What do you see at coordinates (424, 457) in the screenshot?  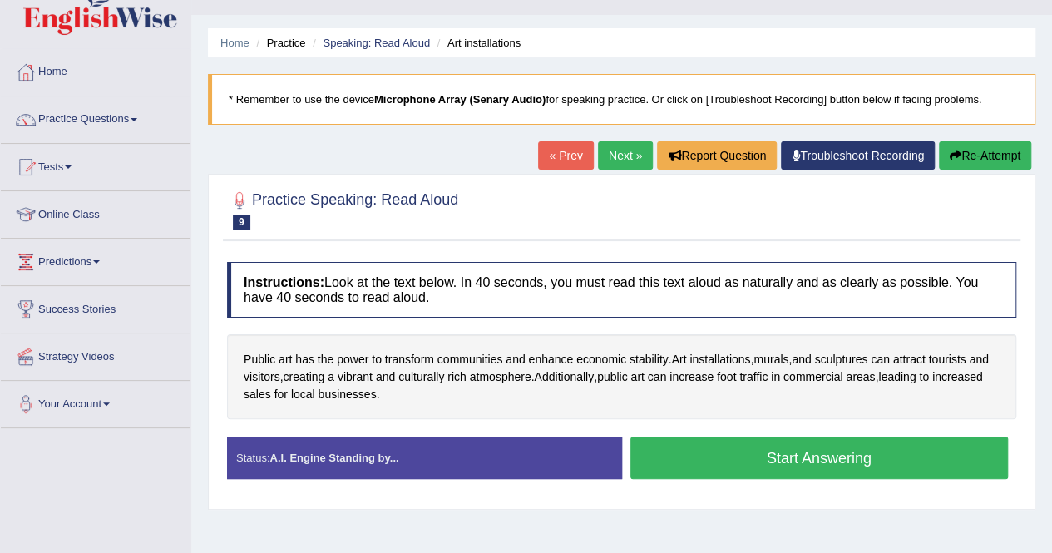 I see `div: Status:` at bounding box center [424, 457].